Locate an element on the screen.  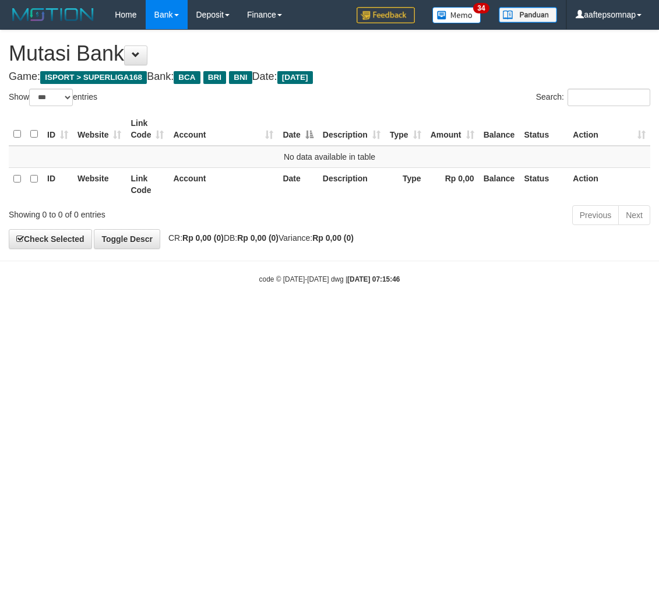
h1: Mutasi Bank is located at coordinates (329, 54).